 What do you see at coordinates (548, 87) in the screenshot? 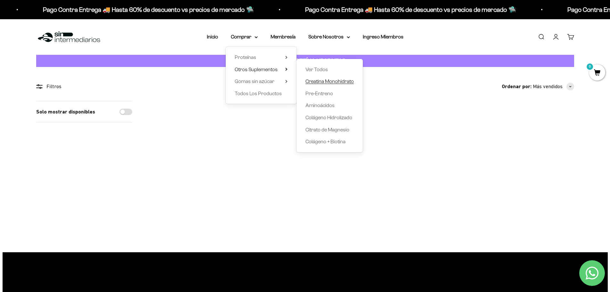
I see `span: Más vendidos` at bounding box center [548, 87].